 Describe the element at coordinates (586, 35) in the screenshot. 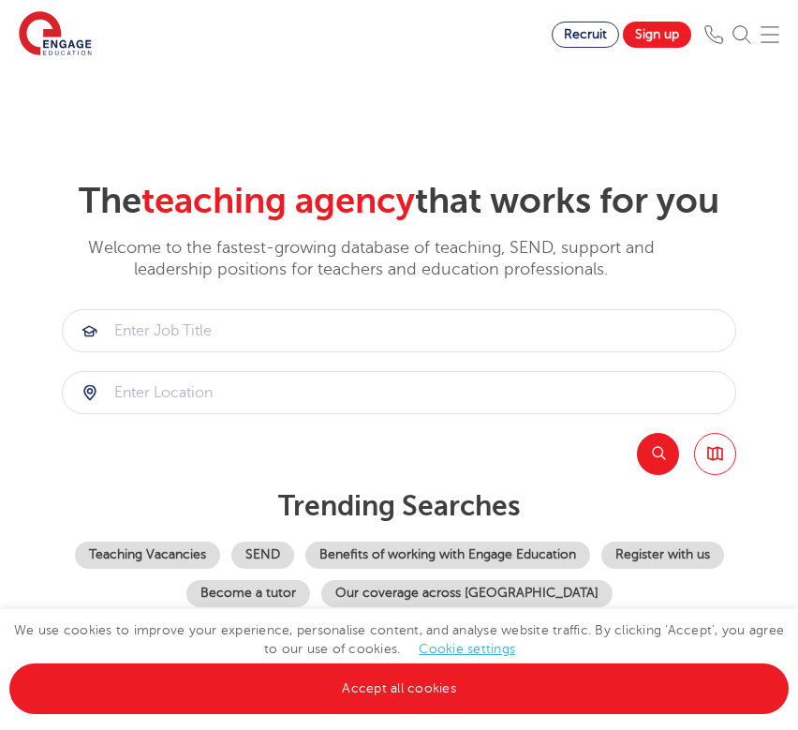

I see `a: Recruit` at that location.